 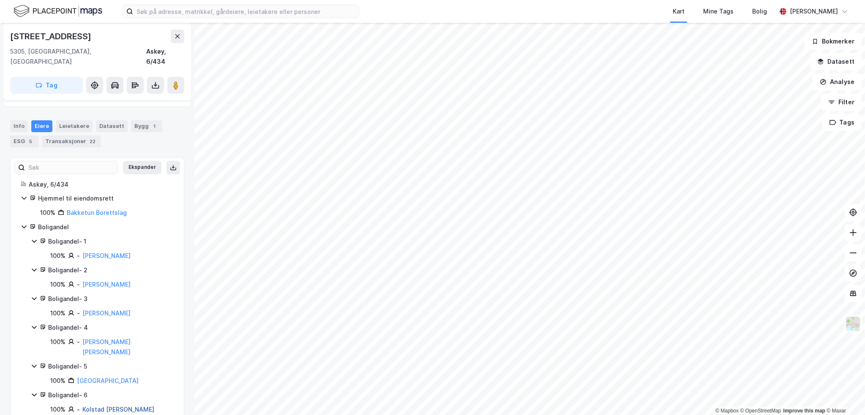 I want to click on div: Boligandel - 1, so click(x=111, y=242).